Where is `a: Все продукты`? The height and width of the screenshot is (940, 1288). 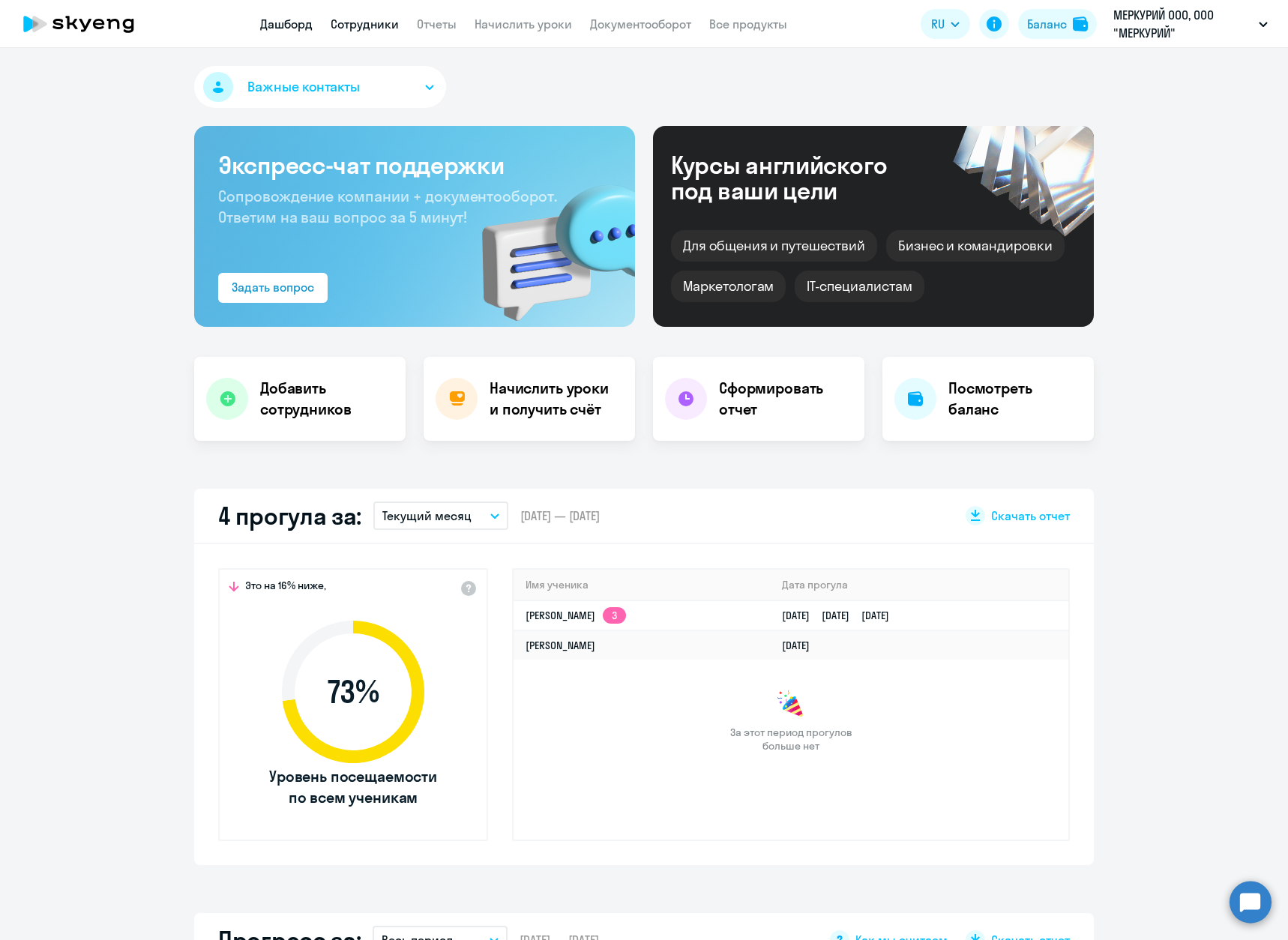
a: Все продукты is located at coordinates (748, 24).